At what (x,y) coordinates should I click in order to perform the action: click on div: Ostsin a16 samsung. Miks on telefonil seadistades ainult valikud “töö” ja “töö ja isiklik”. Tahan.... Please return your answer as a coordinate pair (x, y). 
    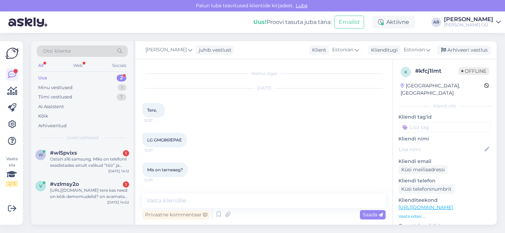
    Looking at the image, I should click on (90, 162).